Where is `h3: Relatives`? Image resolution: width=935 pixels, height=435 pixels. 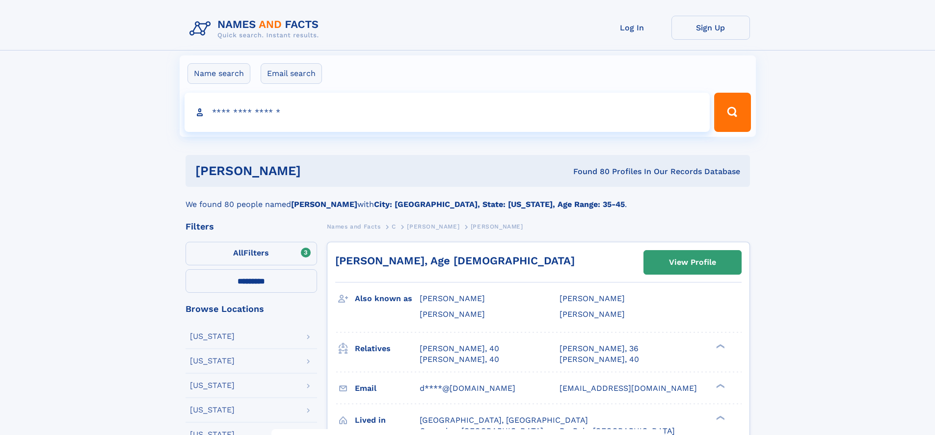
h3: Relatives is located at coordinates (387, 349).